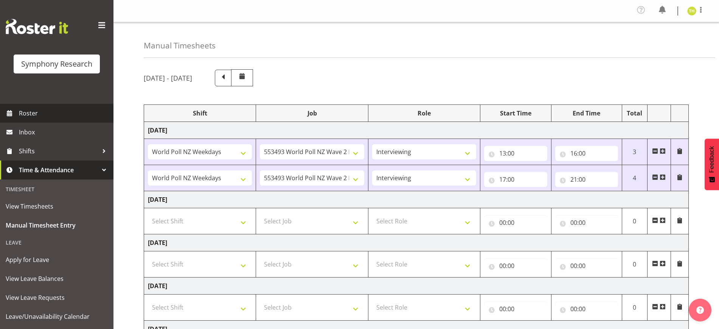 The image size is (719, 329). I want to click on td: 4, so click(634, 178).